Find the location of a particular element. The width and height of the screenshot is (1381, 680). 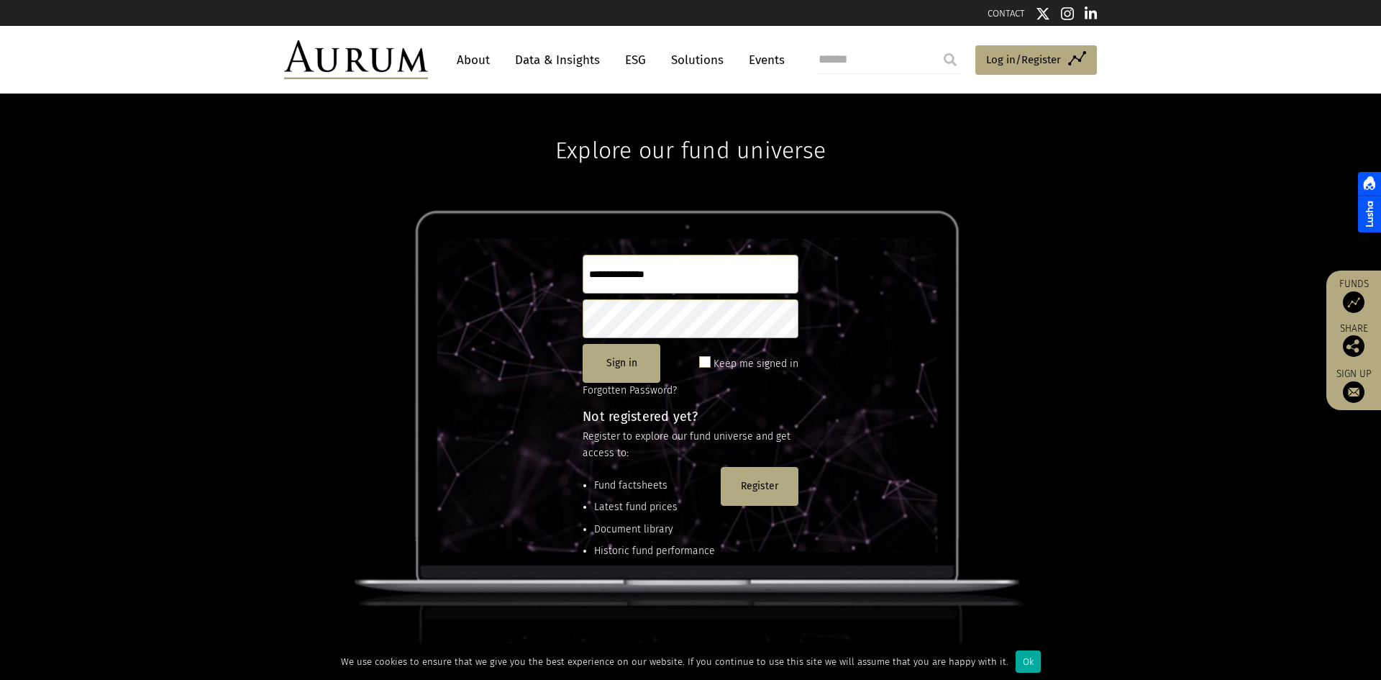

img: Twitter icon is located at coordinates (1043, 14).